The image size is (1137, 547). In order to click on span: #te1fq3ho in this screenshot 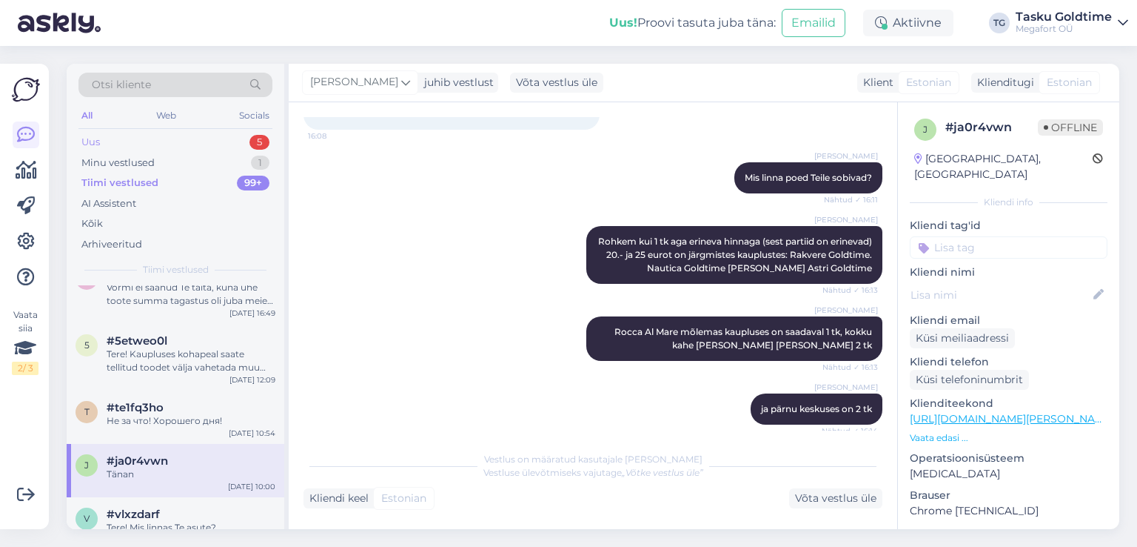, I will do `click(135, 407)`.